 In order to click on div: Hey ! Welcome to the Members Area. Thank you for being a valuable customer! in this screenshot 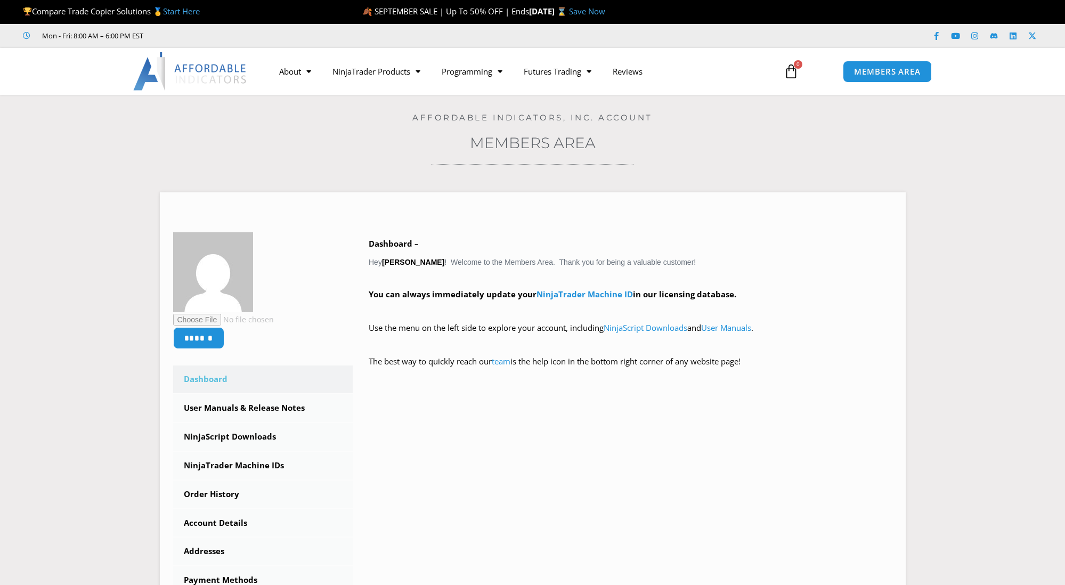, I will do `click(630, 310)`.